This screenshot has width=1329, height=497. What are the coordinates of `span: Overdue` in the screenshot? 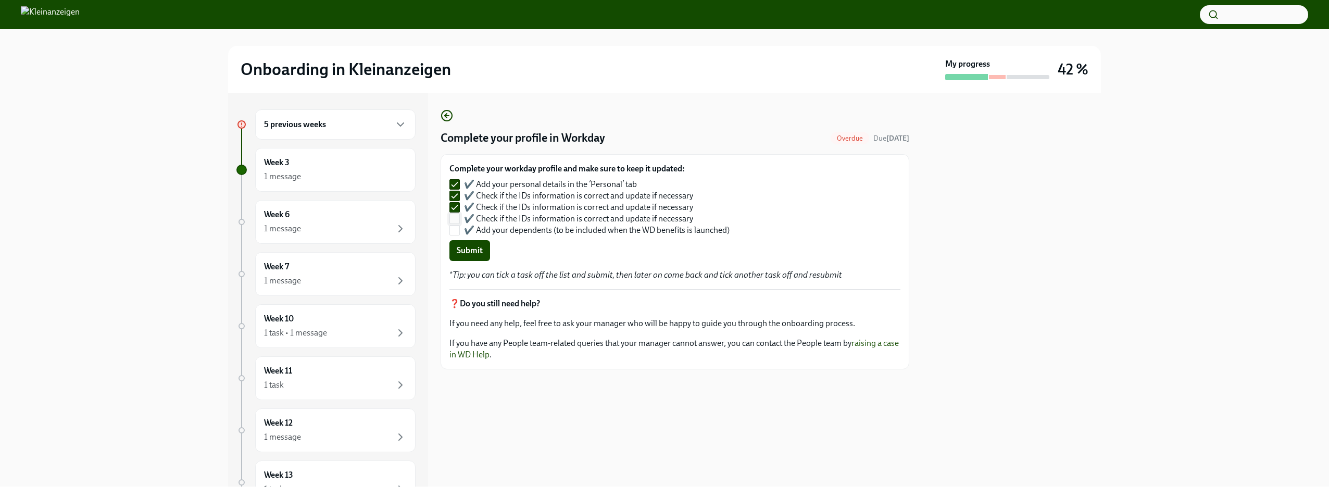 It's located at (850, 138).